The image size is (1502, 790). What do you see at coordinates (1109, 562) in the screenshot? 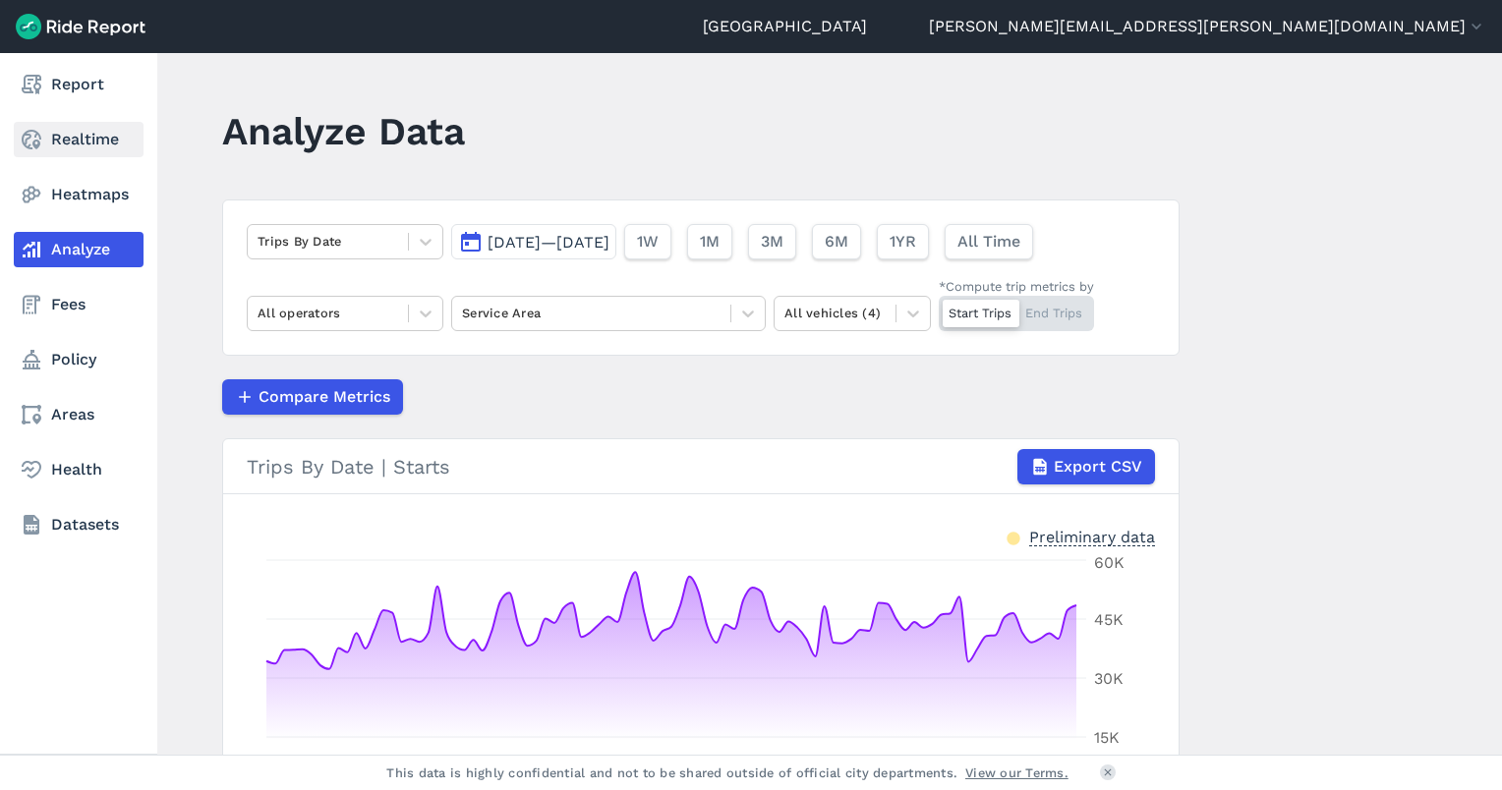
I see `tspan: 60K` at bounding box center [1109, 562].